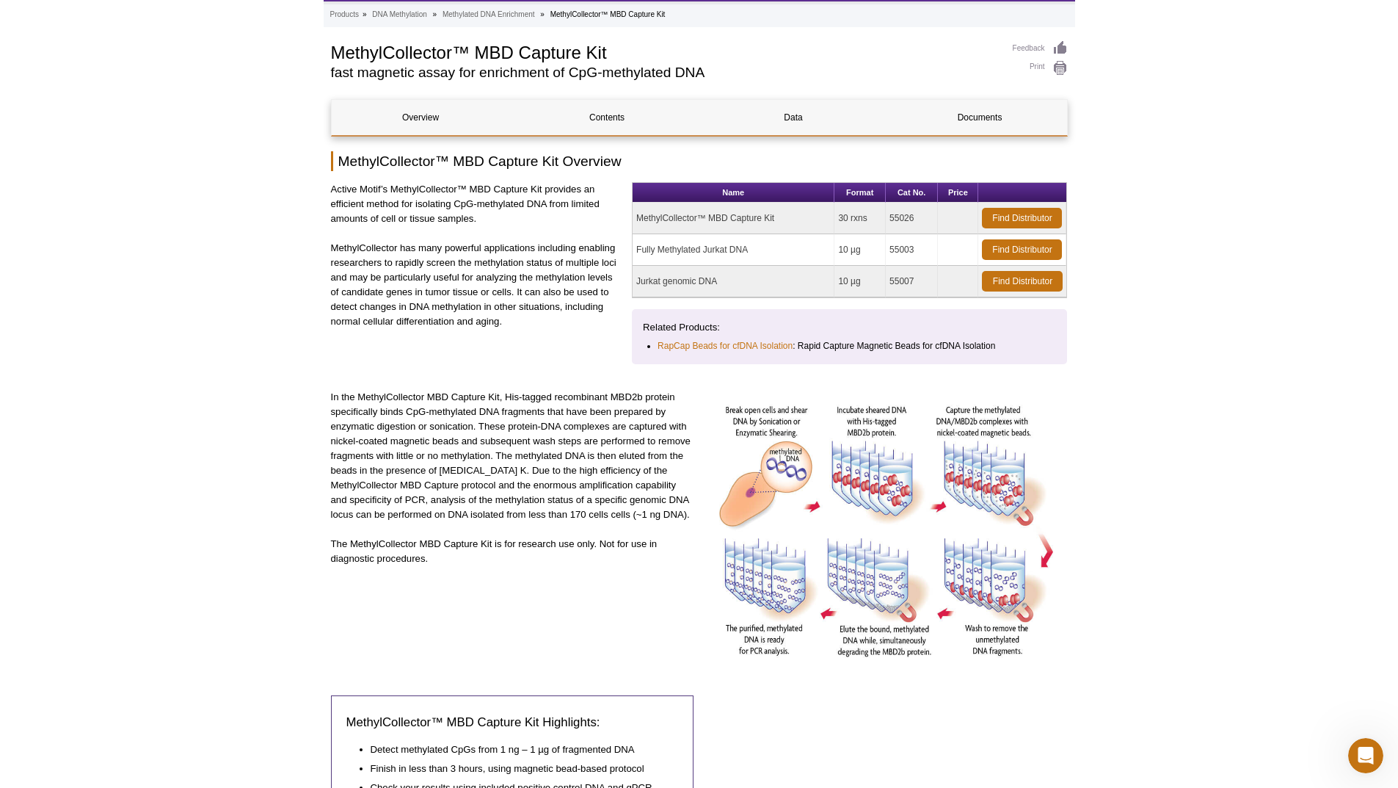  I want to click on p: MethylCollector has many powerful applications including enabling researchers to rapidly screen t..., so click(476, 285).